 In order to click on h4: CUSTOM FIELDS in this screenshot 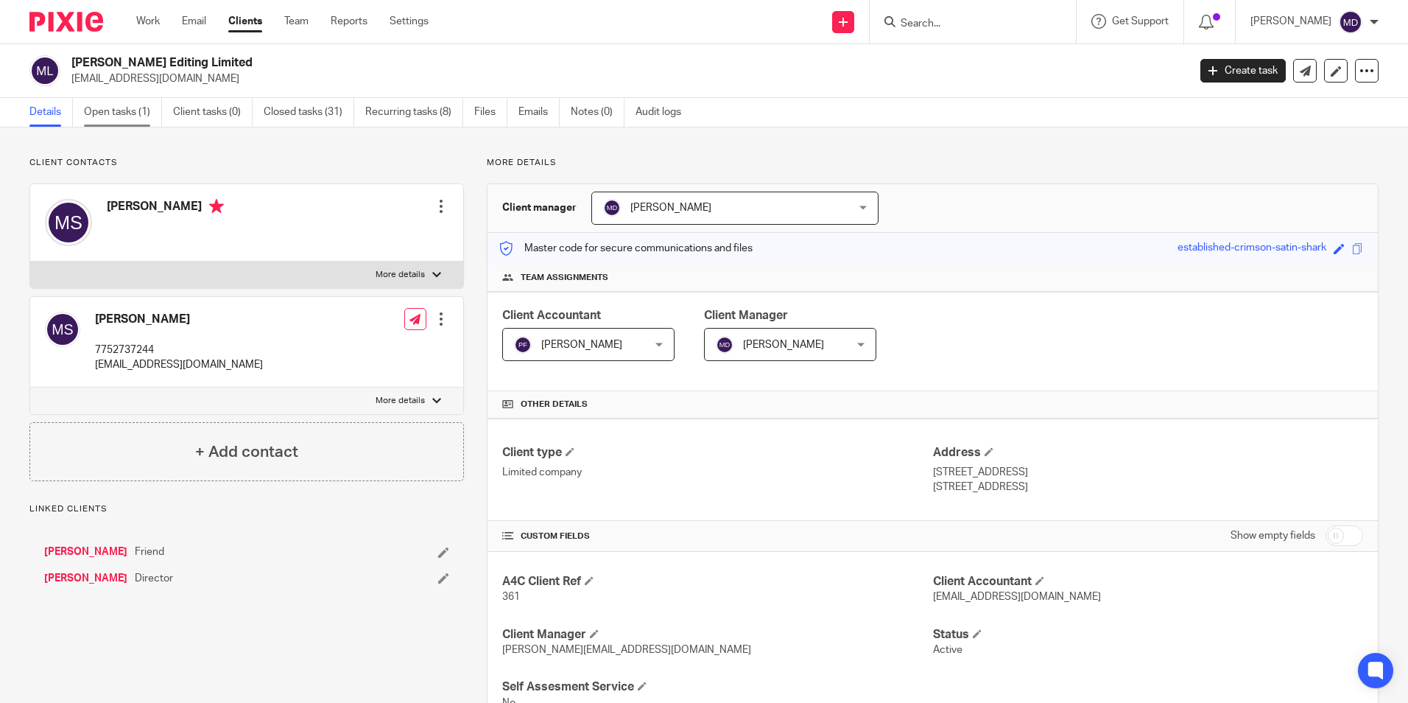, I will do `click(717, 536)`.